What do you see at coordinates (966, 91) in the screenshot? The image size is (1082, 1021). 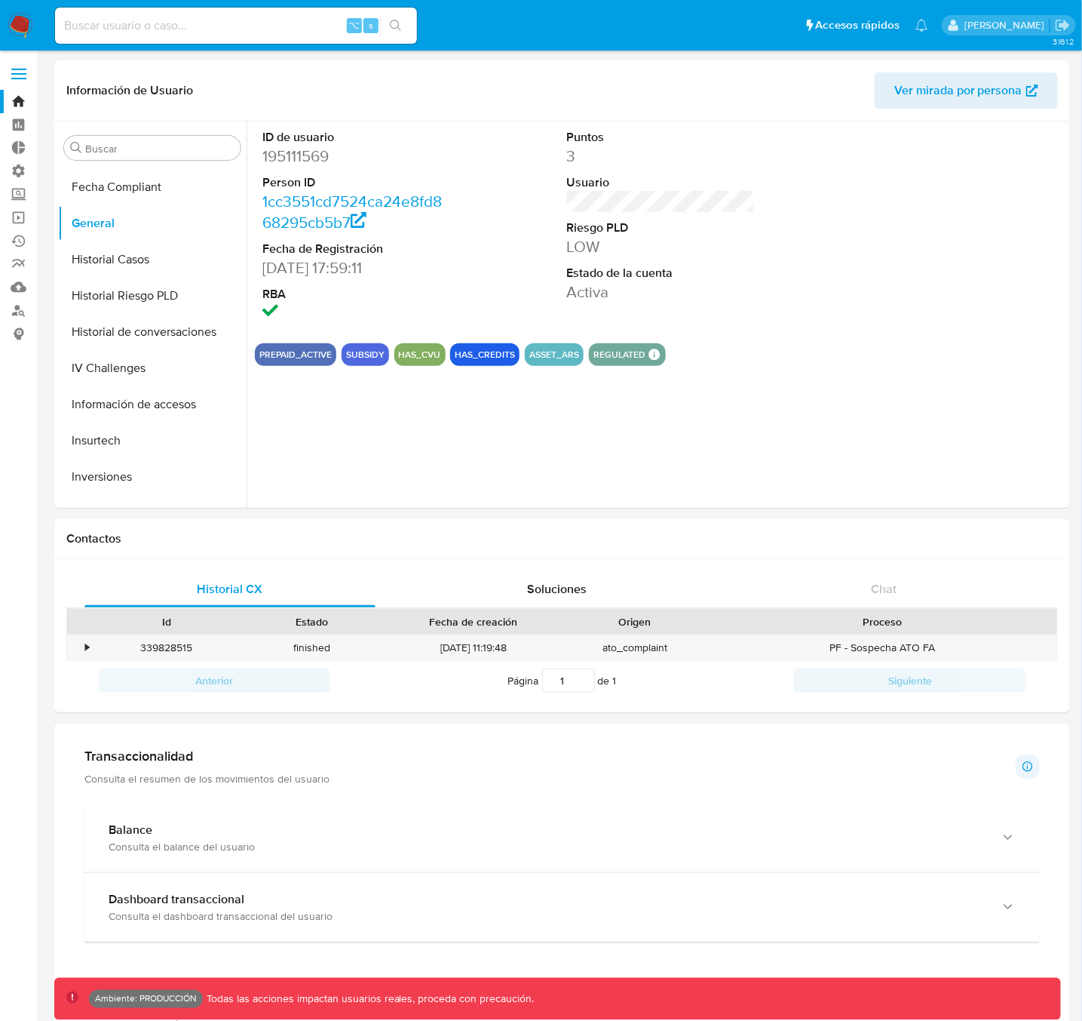 I see `button: Ver mirada por persona` at bounding box center [966, 91].